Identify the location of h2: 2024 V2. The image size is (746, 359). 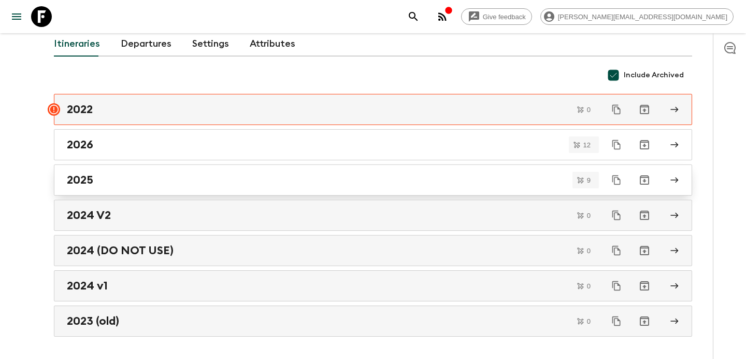
(89, 215).